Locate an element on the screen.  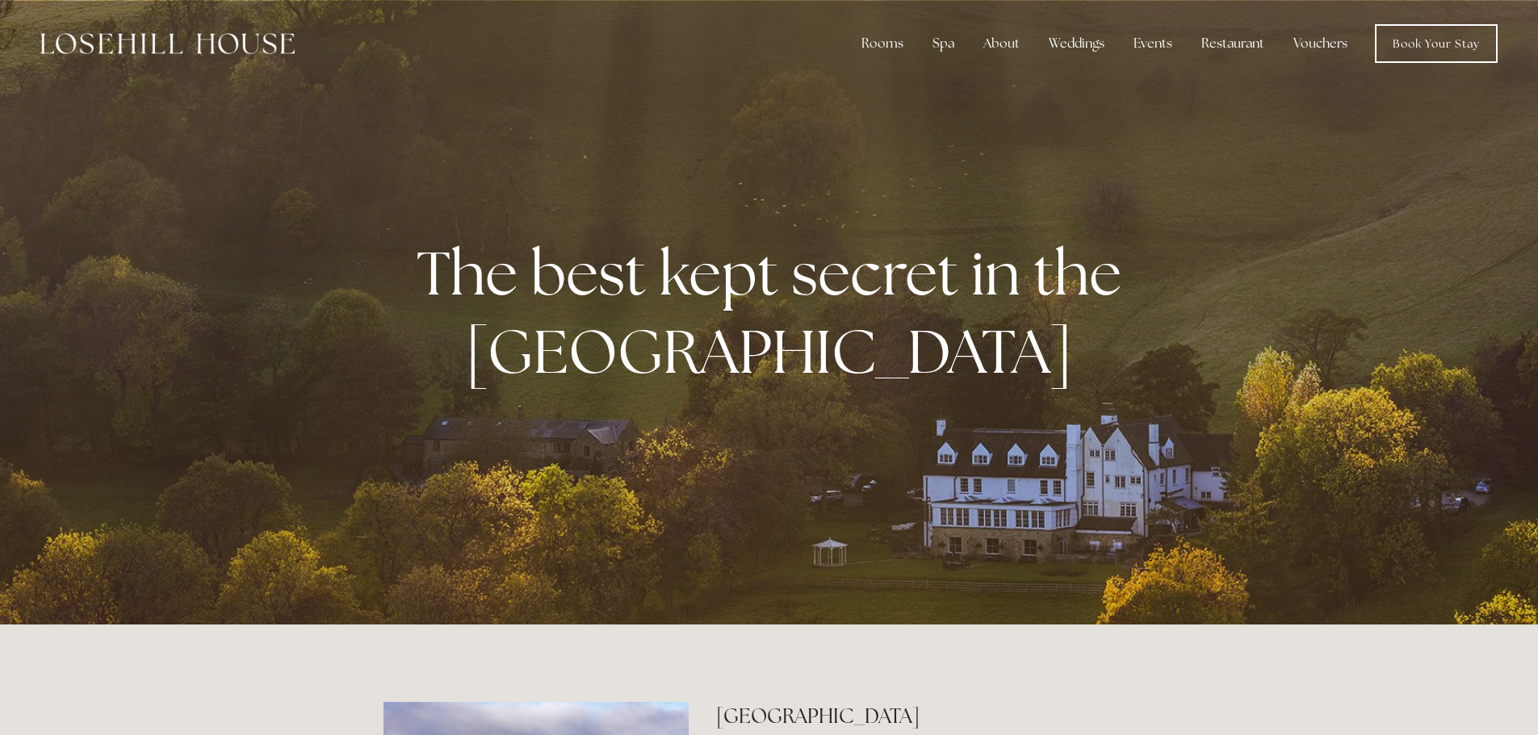
a: Book Your Stay is located at coordinates (1436, 44).